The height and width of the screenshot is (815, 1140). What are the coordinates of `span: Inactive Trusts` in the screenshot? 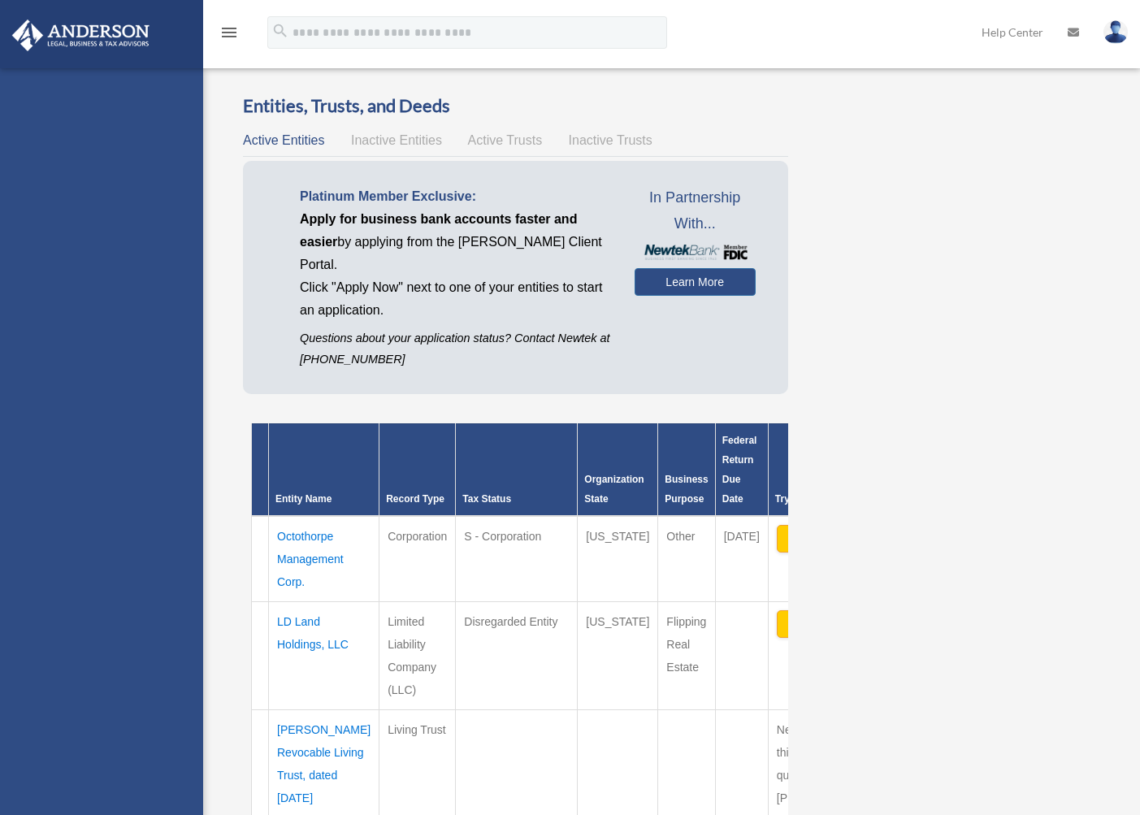 It's located at (610, 140).